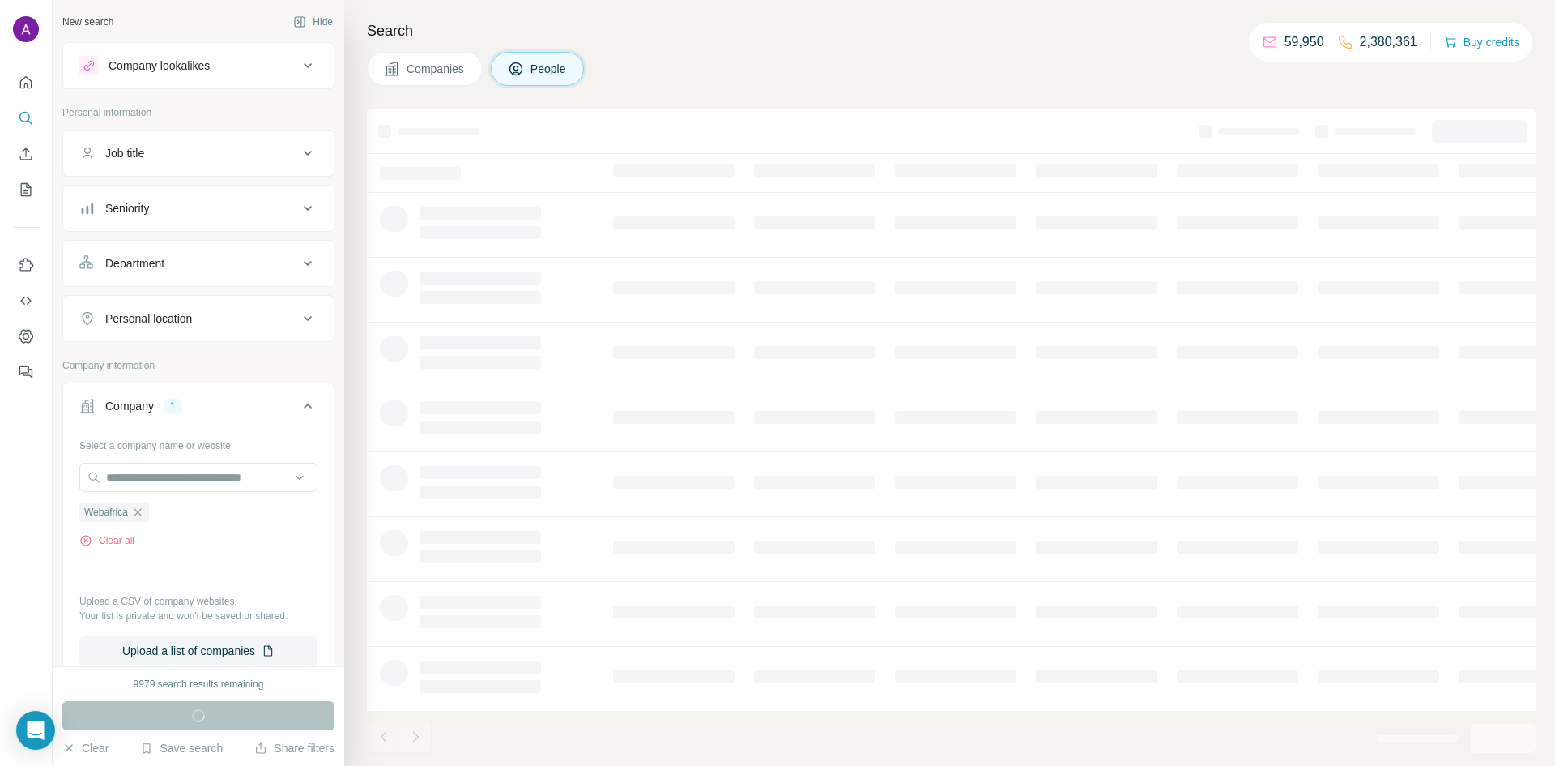  Describe the element at coordinates (173, 406) in the screenshot. I see `div: 1` at that location.